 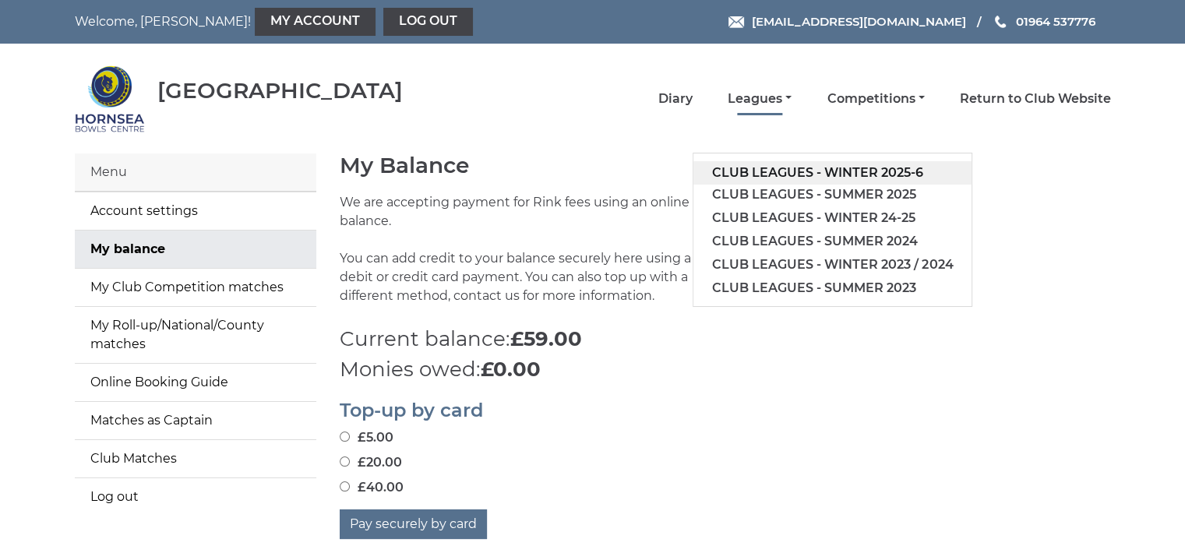 I want to click on a: Club leagues - Summer 2025, so click(x=832, y=195).